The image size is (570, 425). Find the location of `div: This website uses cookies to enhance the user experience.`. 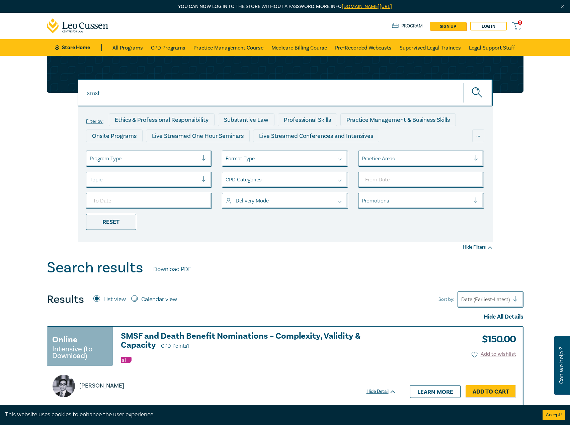

div: This website uses cookies to enhance the user experience. is located at coordinates (269, 415).